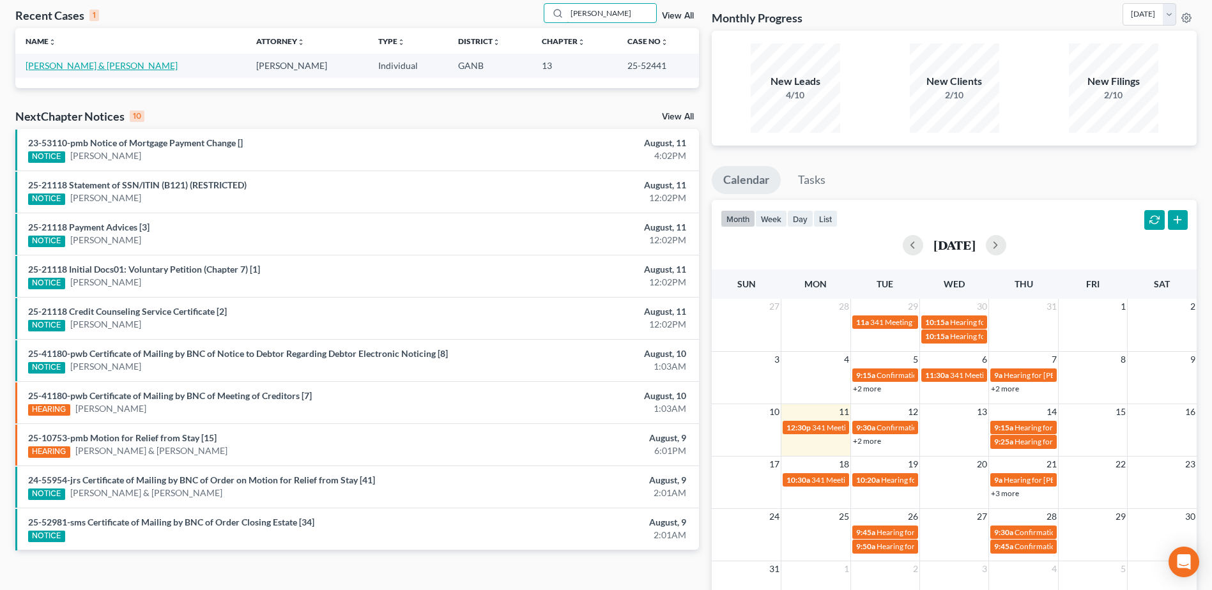 The image size is (1212, 590). What do you see at coordinates (746, 180) in the screenshot?
I see `a: Calendar` at bounding box center [746, 180].